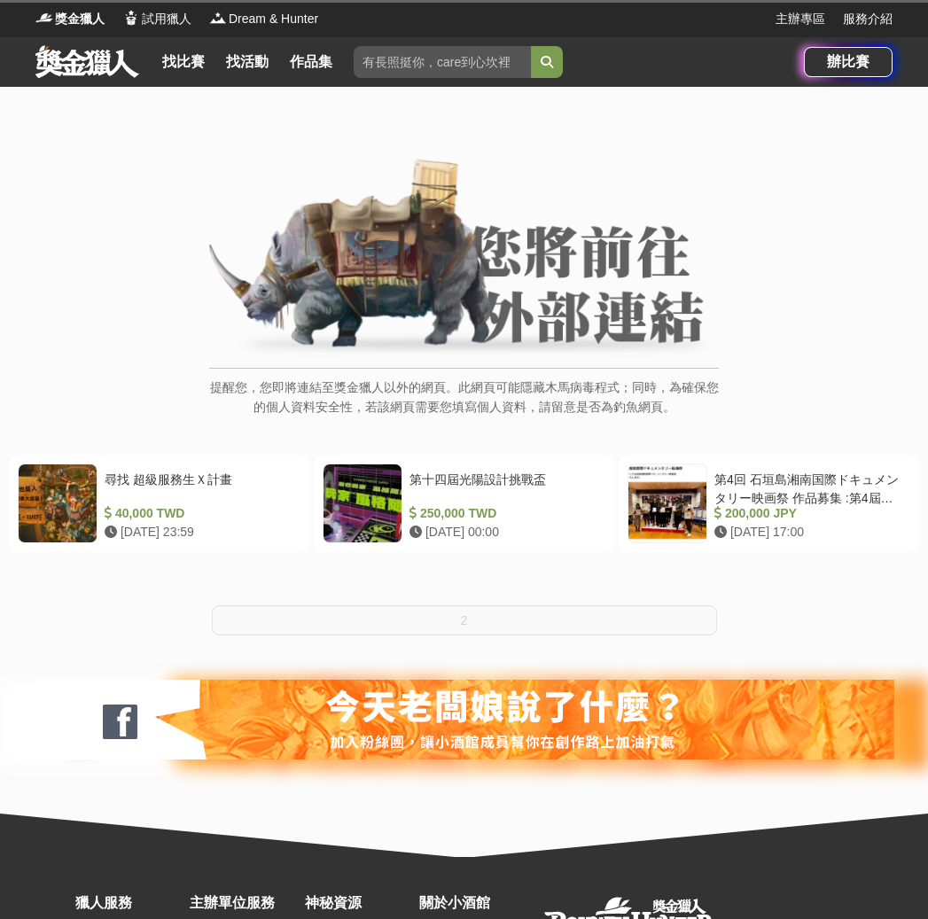  What do you see at coordinates (128, 903) in the screenshot?
I see `div: 獵人服務` at bounding box center [128, 903].